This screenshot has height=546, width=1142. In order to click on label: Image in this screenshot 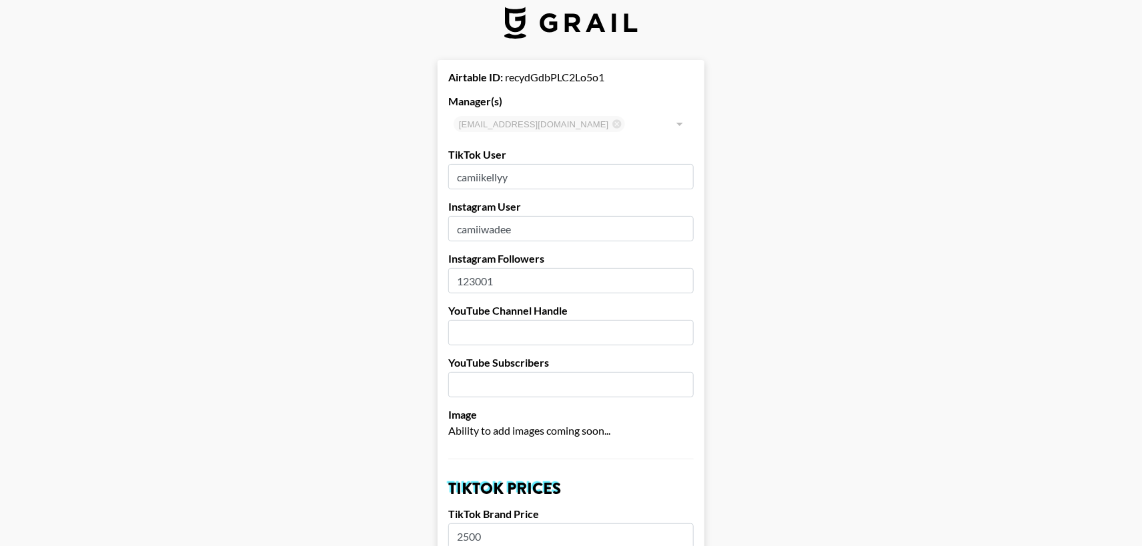, I will do `click(571, 415)`.